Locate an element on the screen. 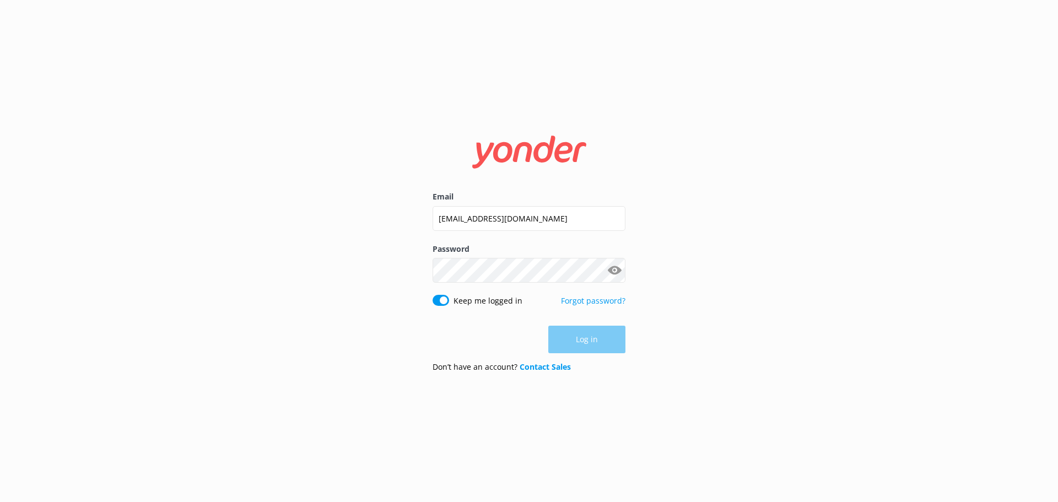 Image resolution: width=1058 pixels, height=502 pixels. label: Email is located at coordinates (529, 197).